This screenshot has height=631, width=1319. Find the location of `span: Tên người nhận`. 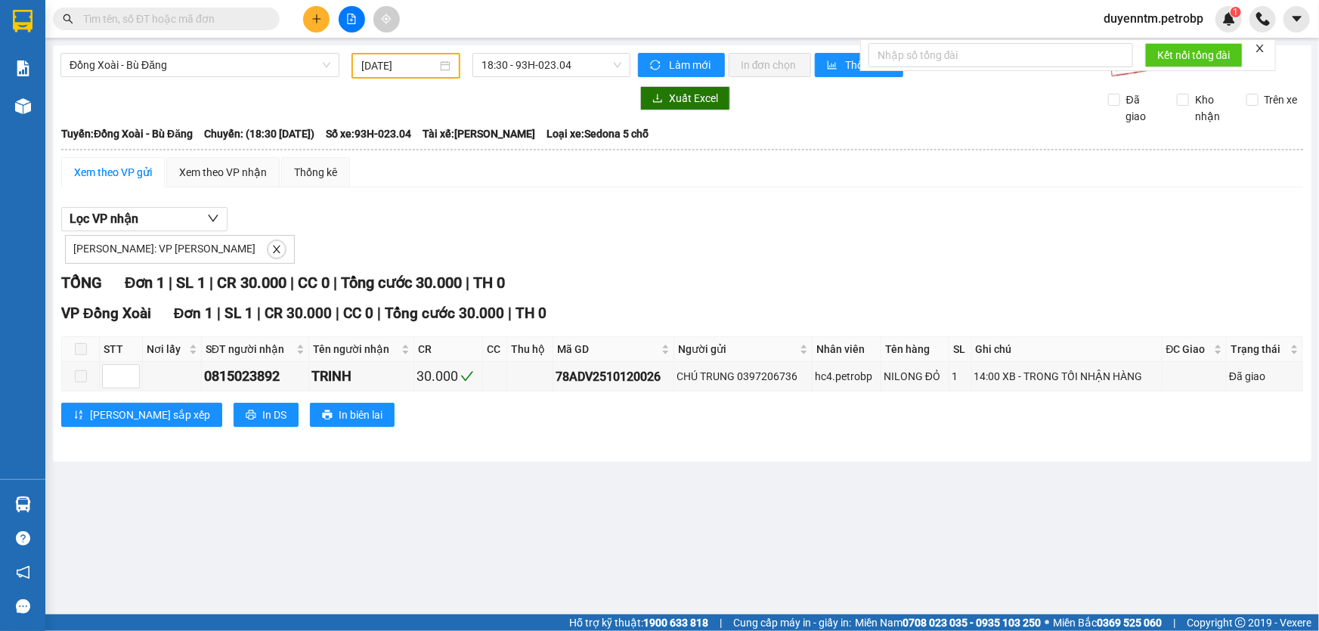

span: Tên người nhận is located at coordinates (355, 349).